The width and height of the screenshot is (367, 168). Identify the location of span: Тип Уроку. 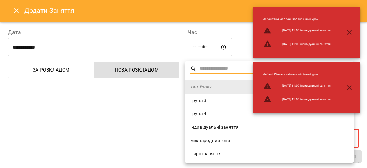
(269, 87).